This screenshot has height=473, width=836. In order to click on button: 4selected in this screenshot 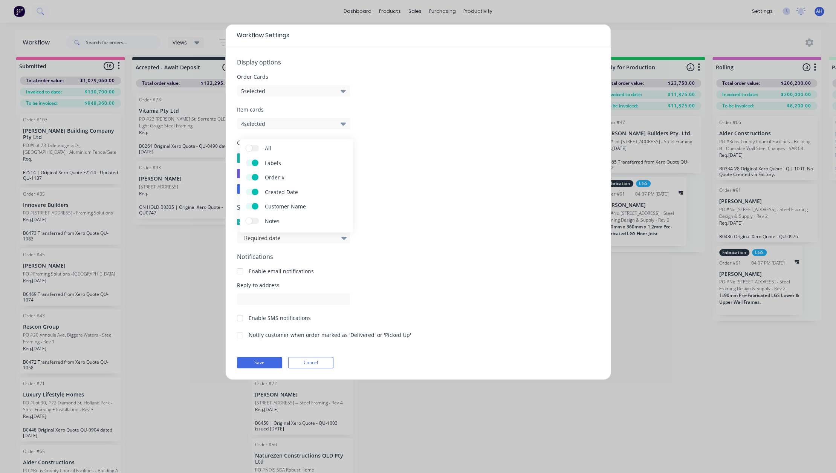, I will do `click(293, 124)`.